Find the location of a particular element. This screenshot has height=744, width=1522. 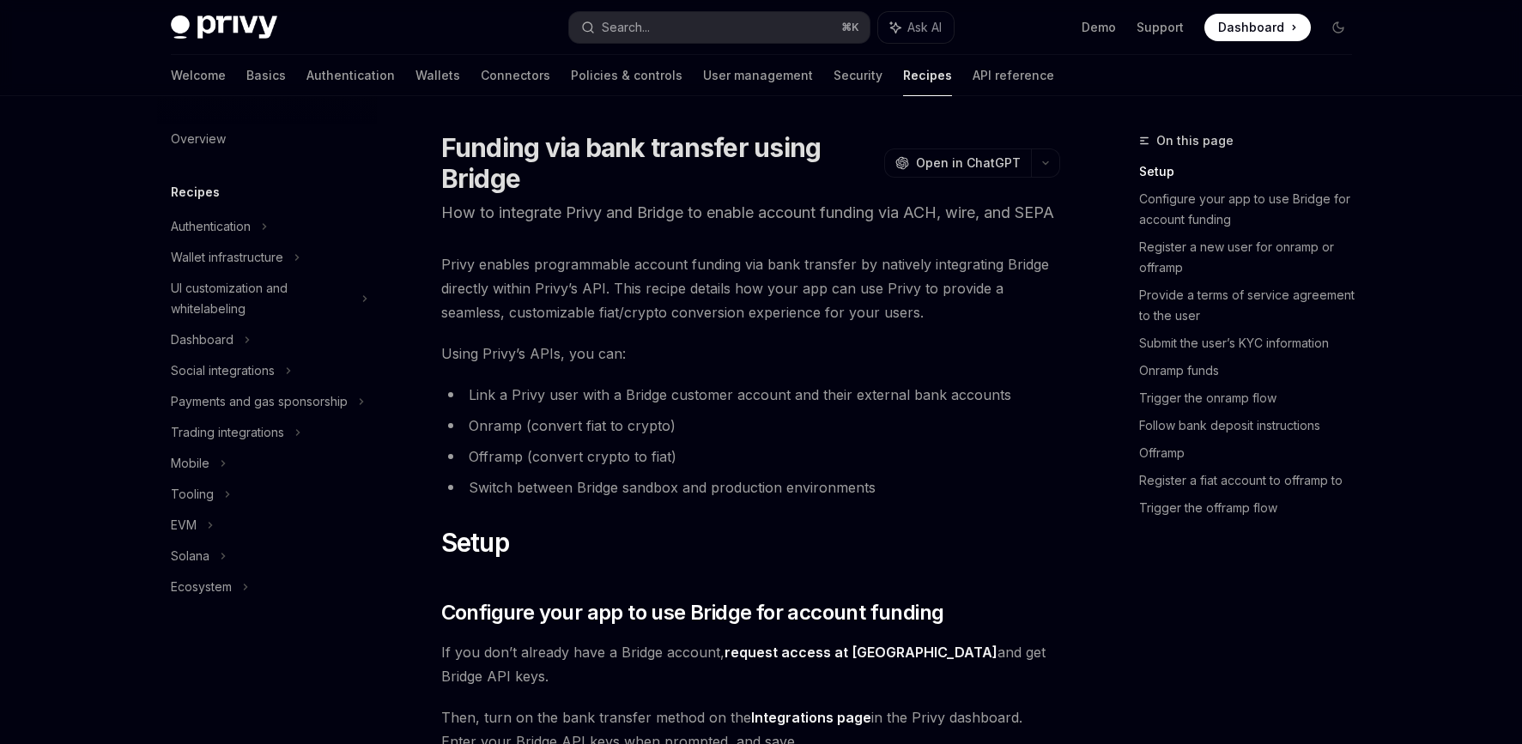

a: API reference is located at coordinates (1013, 76).